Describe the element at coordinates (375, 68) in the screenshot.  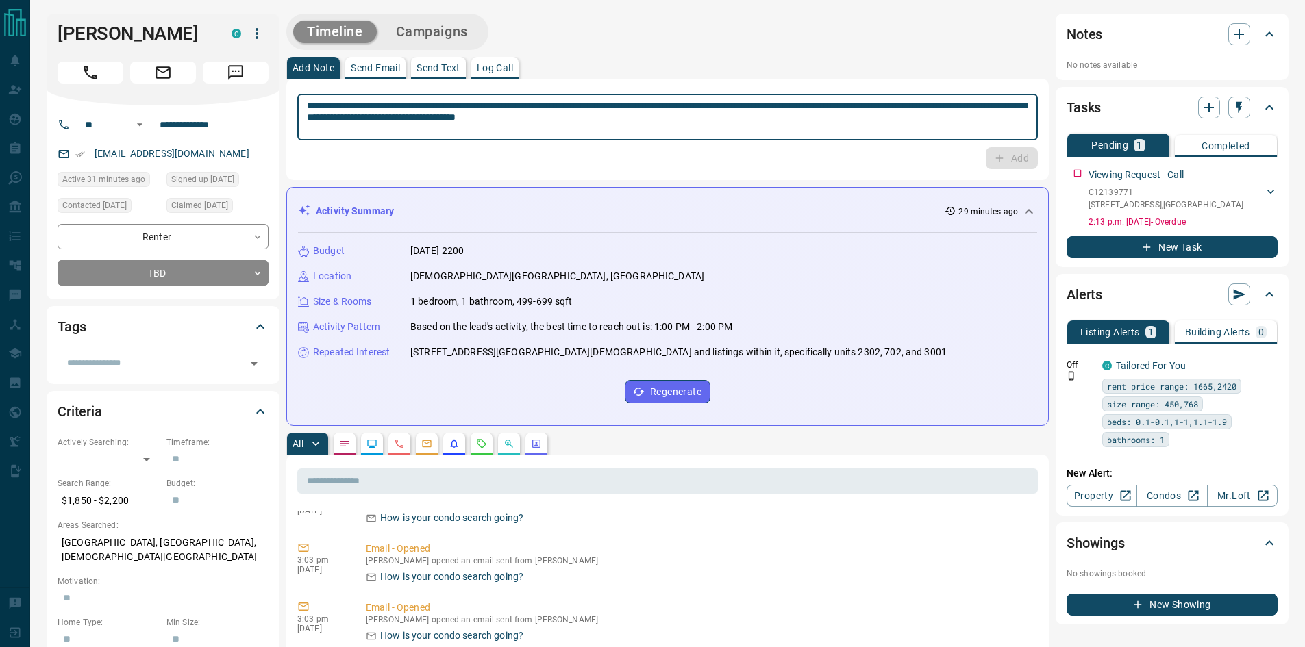
I see `p: Send Email` at that location.